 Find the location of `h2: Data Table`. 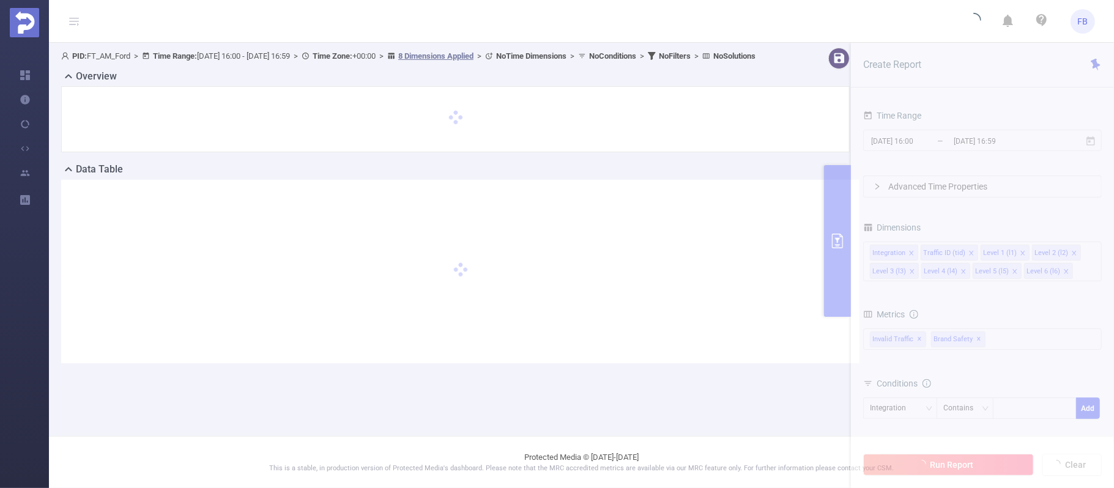

h2: Data Table is located at coordinates (99, 169).